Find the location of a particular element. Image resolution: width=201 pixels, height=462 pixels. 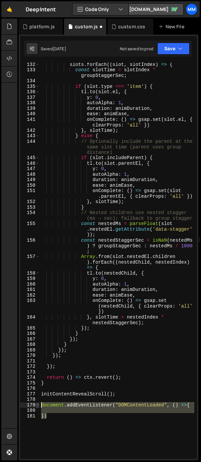

div: 167 is located at coordinates (30, 340).